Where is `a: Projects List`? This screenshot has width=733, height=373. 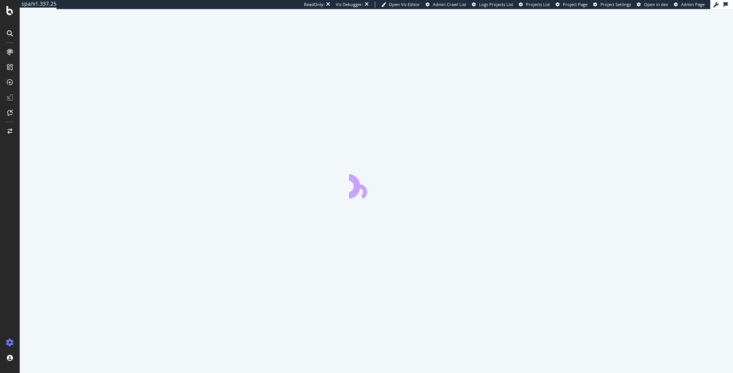 a: Projects List is located at coordinates (534, 5).